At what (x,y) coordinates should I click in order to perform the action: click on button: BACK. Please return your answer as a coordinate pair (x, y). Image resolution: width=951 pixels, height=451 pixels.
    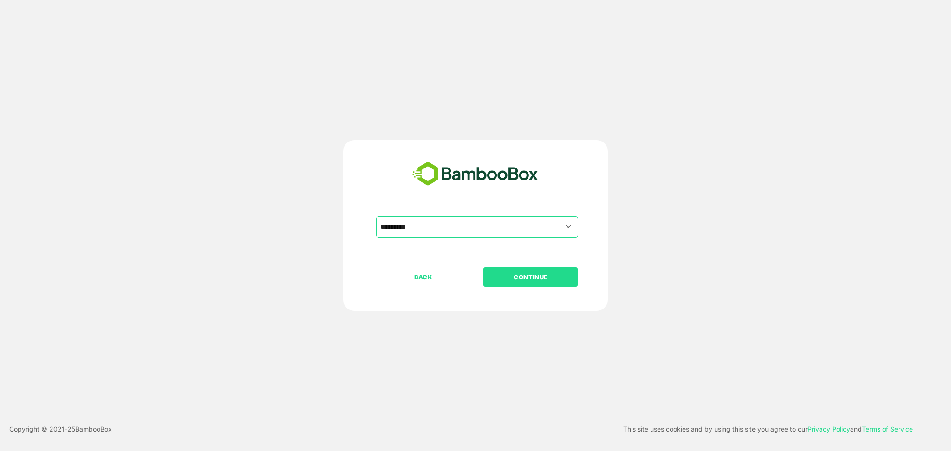
    Looking at the image, I should click on (423, 277).